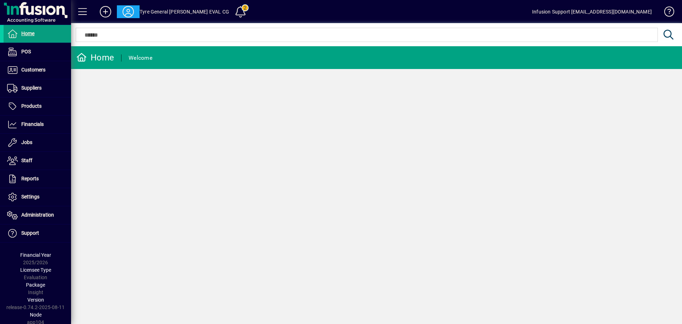 This screenshot has height=324, width=682. What do you see at coordinates (28, 33) in the screenshot?
I see `span: Home` at bounding box center [28, 33].